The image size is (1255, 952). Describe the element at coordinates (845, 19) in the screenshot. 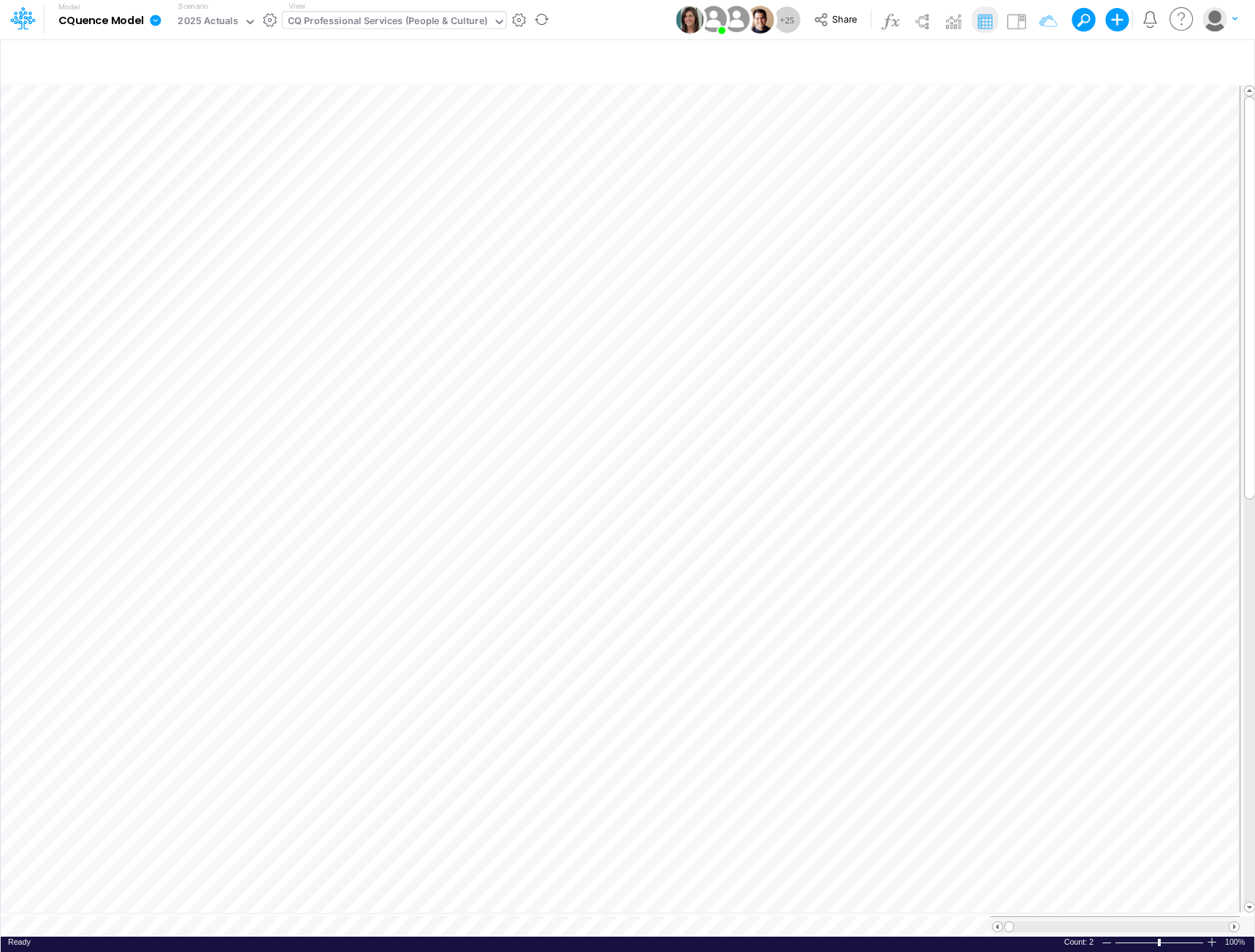

I see `span: Share` at that location.